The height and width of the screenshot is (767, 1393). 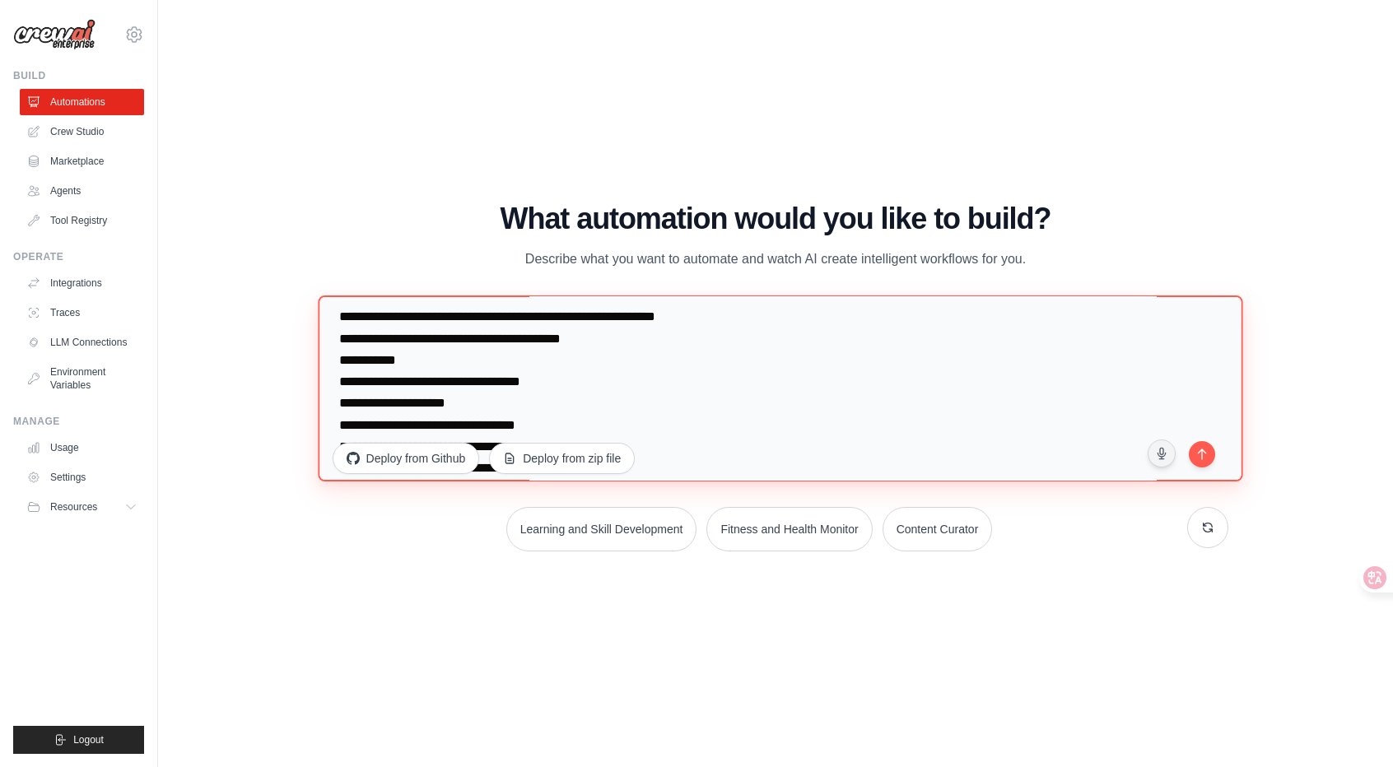 What do you see at coordinates (82, 221) in the screenshot?
I see `a: Tool Registry` at bounding box center [82, 221].